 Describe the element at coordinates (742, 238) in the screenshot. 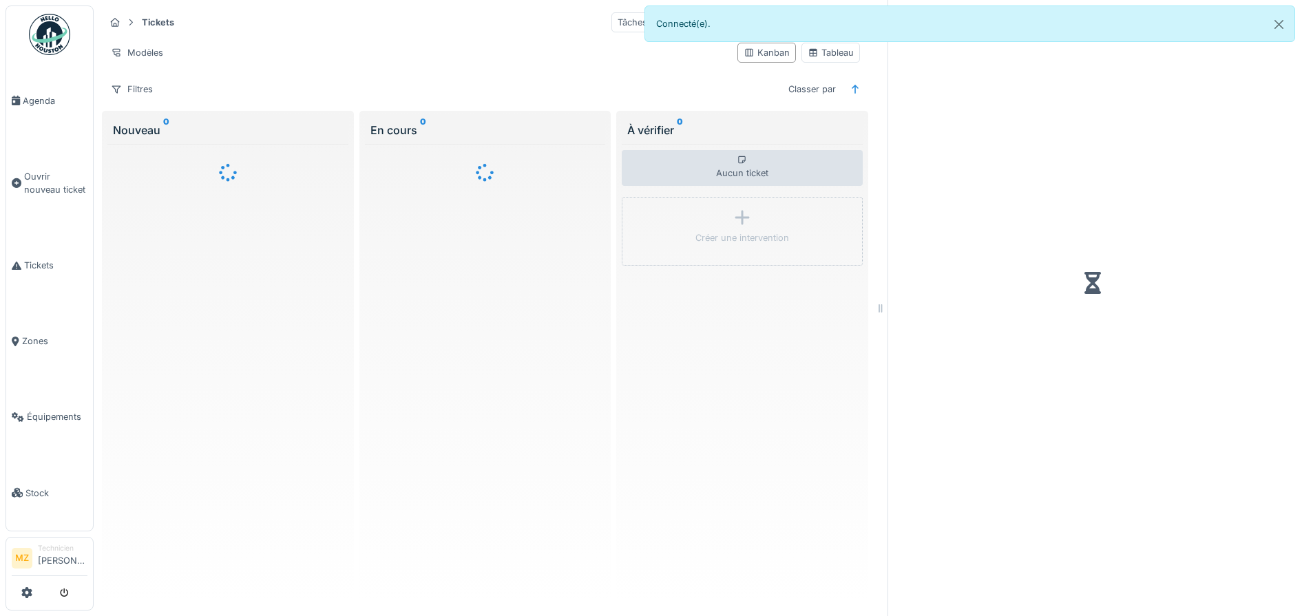

I see `div: Créer une intervention` at that location.